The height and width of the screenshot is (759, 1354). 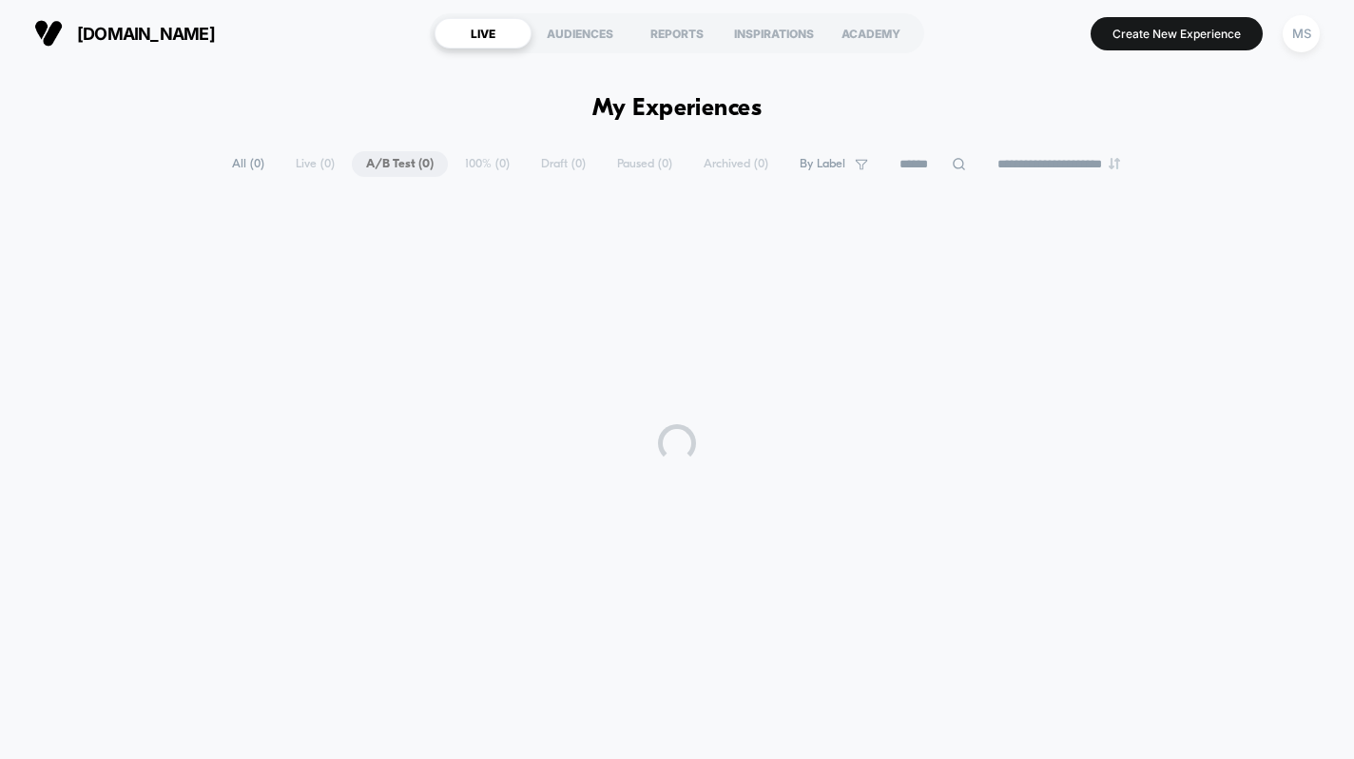 I want to click on div: AUDIENCES, so click(x=580, y=33).